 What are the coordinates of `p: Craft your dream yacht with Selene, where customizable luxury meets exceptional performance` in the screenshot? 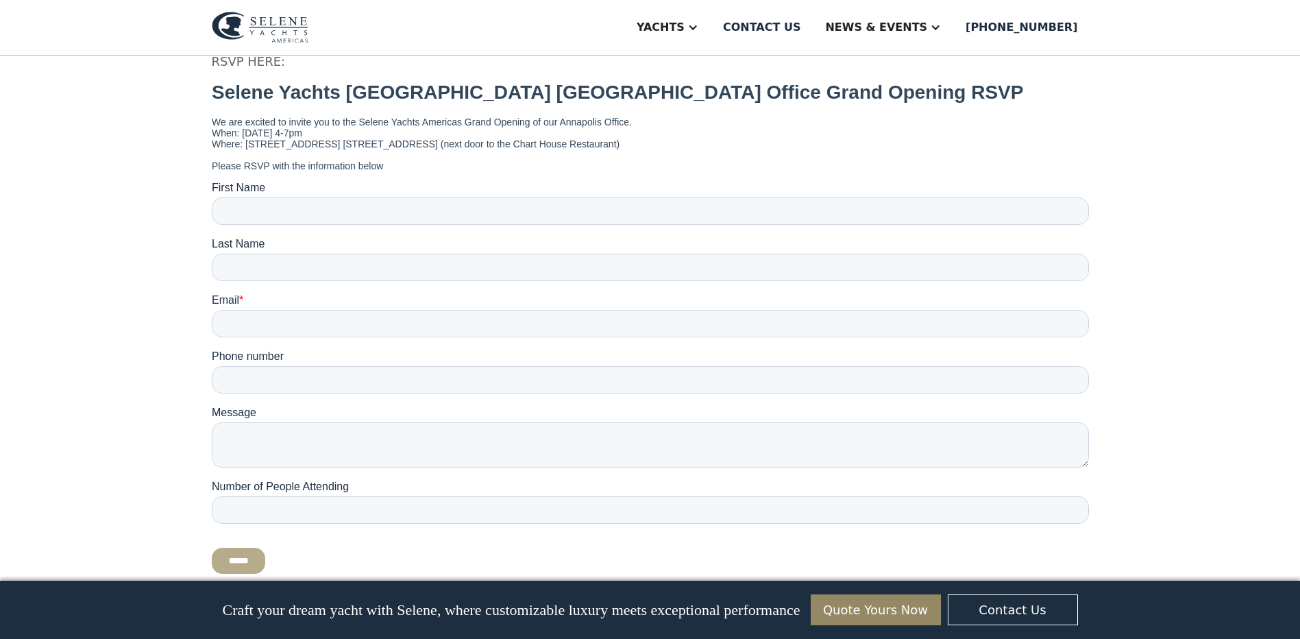 It's located at (511, 610).